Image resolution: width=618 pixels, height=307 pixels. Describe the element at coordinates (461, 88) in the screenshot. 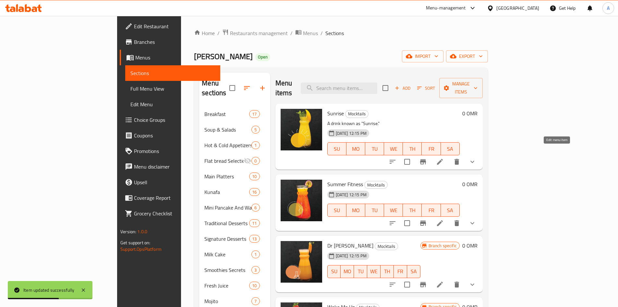

I see `button: Manage items` at that location.